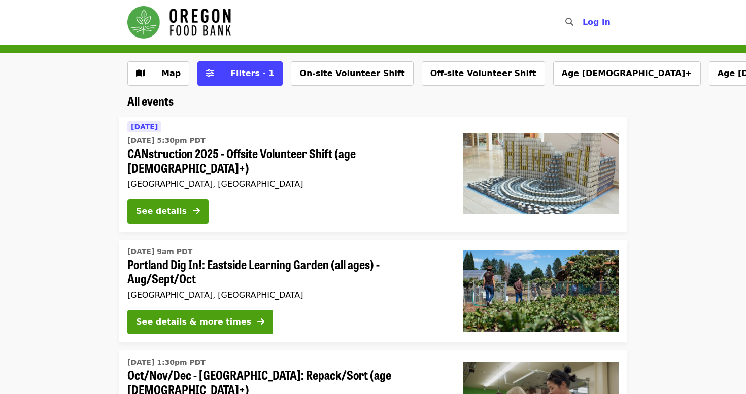 This screenshot has width=746, height=394. Describe the element at coordinates (158, 74) in the screenshot. I see `button: Show map view` at that location.